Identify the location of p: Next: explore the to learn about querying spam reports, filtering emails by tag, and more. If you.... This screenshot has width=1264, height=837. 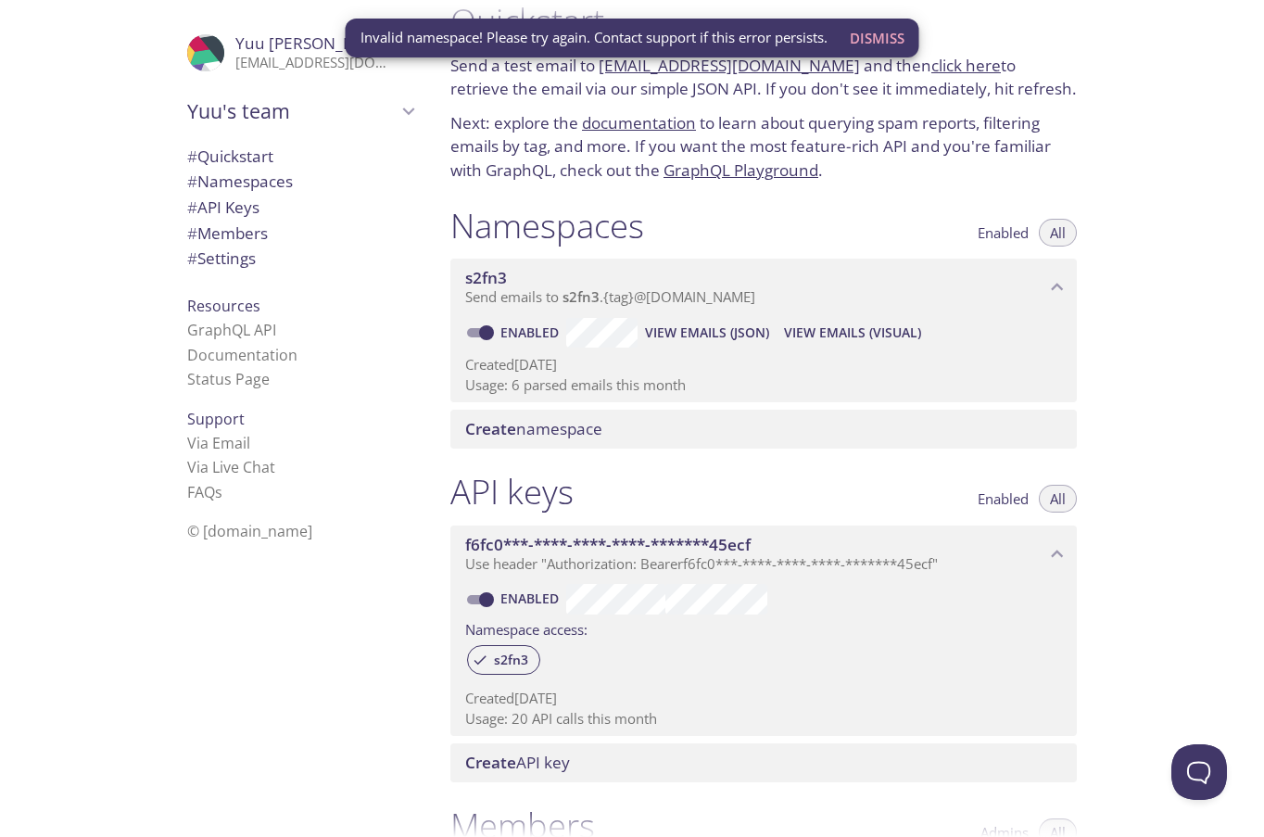
(764, 146).